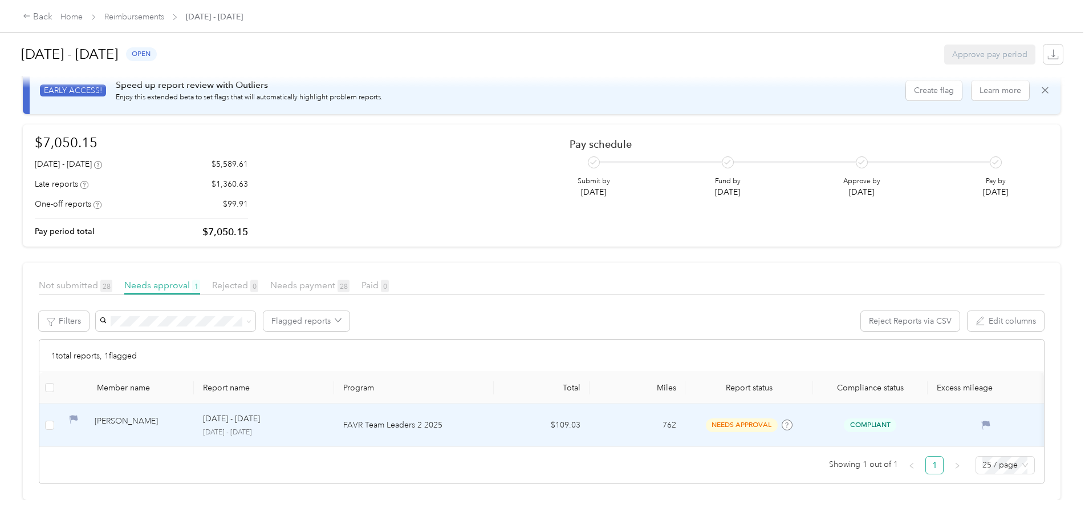  What do you see at coordinates (870, 424) in the screenshot?
I see `span: Compliant` at bounding box center [870, 424].